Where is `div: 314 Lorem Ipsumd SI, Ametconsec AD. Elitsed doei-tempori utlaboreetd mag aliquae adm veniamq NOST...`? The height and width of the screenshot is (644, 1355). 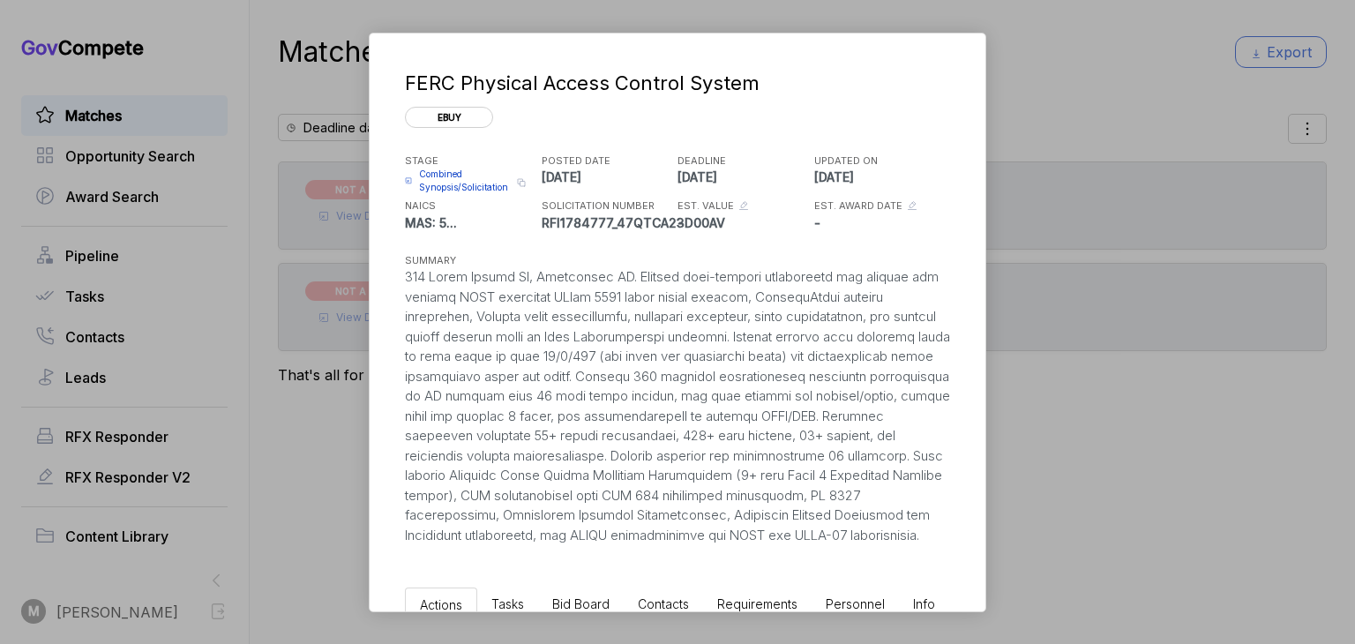 div: 314 Lorem Ipsumd SI, Ametconsec AD. Elitsed doei-tempori utlaboreetd mag aliquae adm veniamq NOST... is located at coordinates (677, 406).